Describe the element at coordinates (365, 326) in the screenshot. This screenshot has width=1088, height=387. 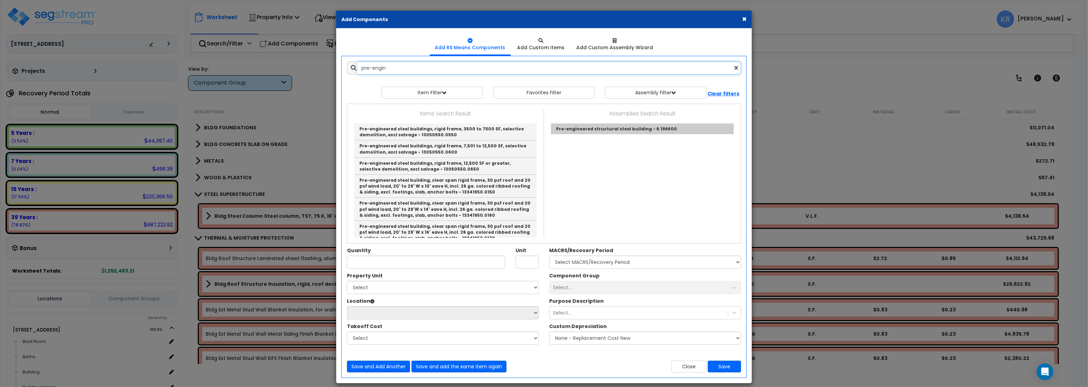
I see `label: The Custom Item Descriptions in this Dropdown have been designated as 'Takeoff Costs' within thei...` at that location.